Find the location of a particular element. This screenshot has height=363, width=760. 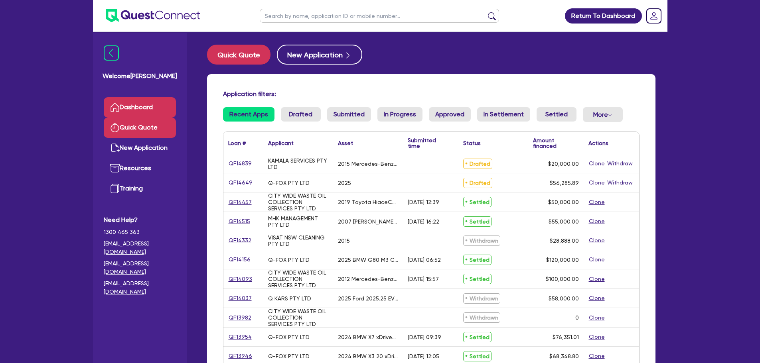

div: Amount financed is located at coordinates (556, 143).